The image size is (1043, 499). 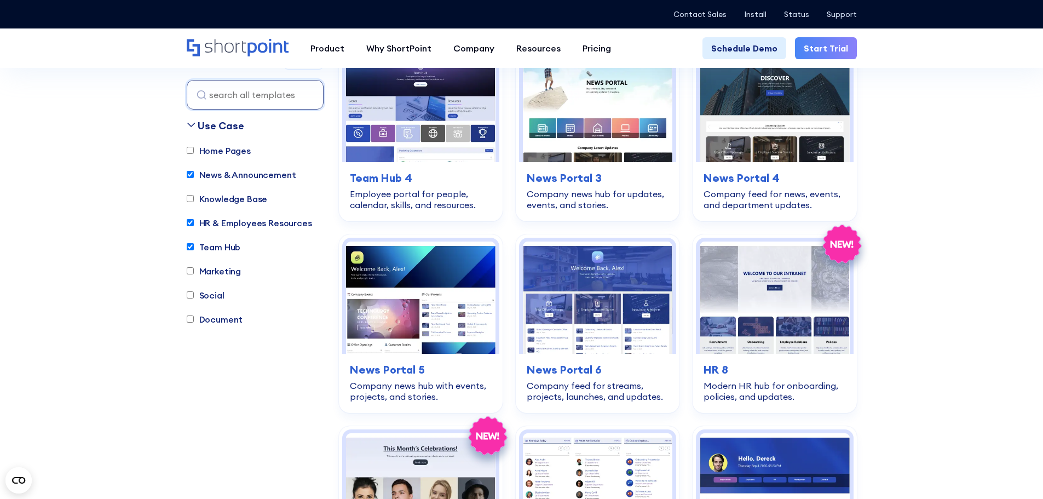 What do you see at coordinates (19, 480) in the screenshot?
I see `button: Open CMP widget` at bounding box center [19, 480].